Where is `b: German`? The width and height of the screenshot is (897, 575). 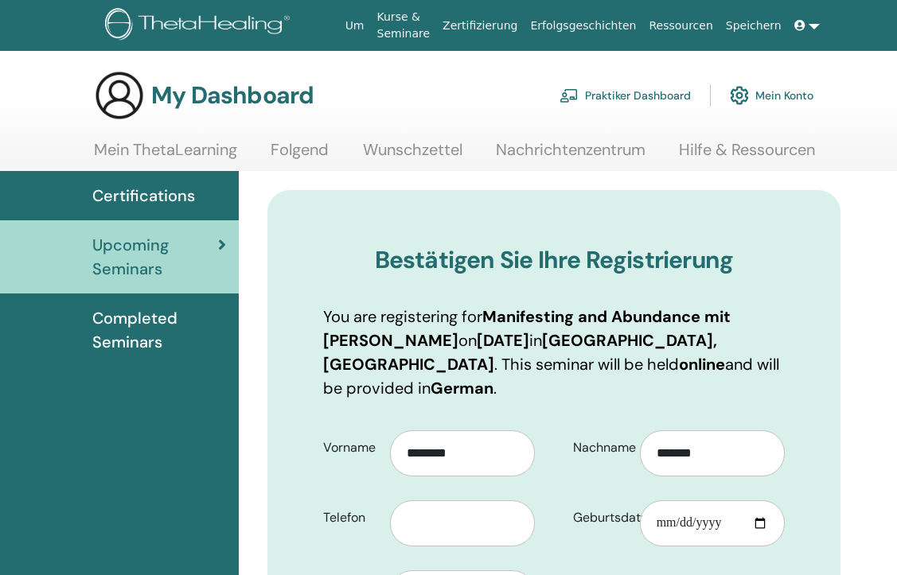
b: German is located at coordinates (462, 388).